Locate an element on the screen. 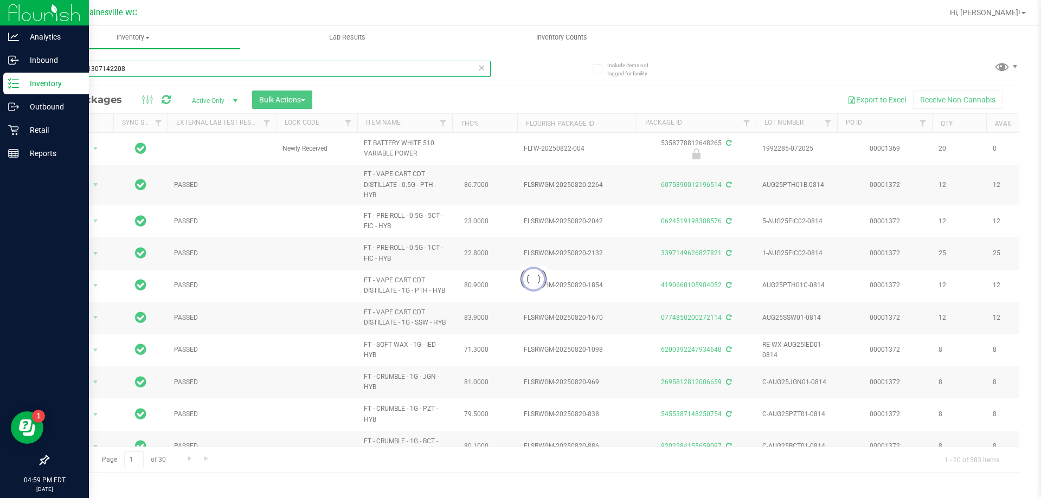 The image size is (1041, 498). inline-svg: Retail is located at coordinates (14, 130).